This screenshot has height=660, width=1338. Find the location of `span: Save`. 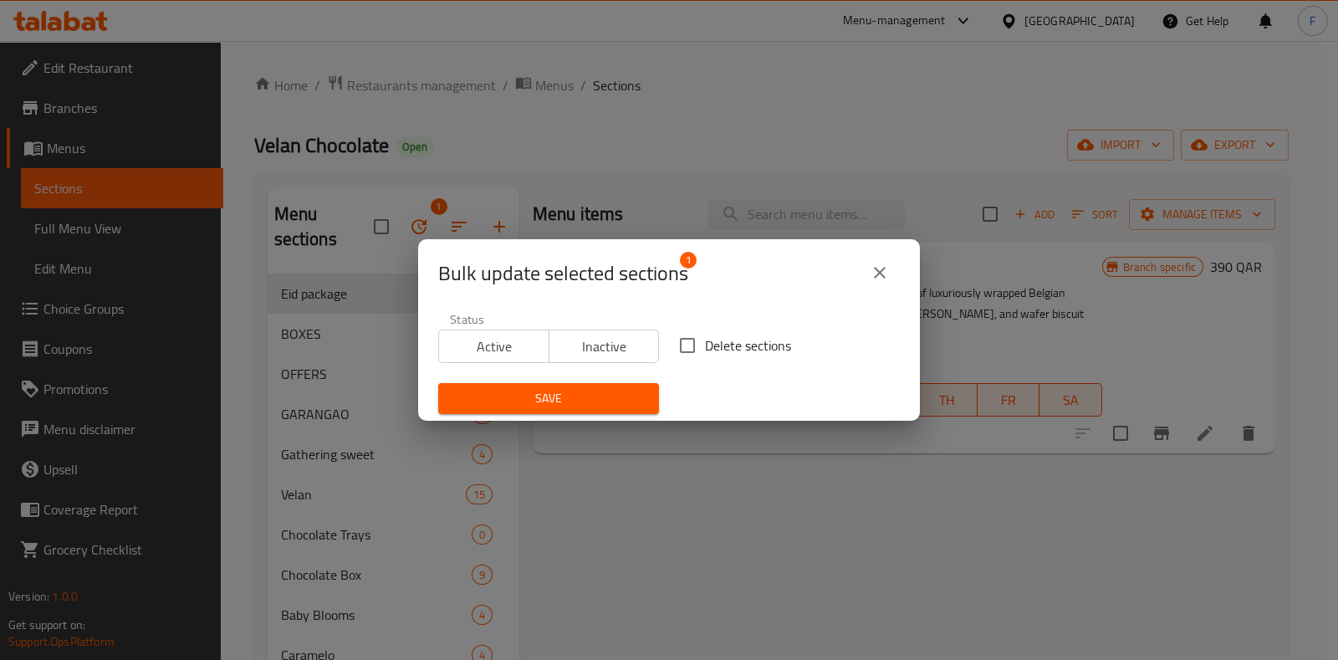

span: Save is located at coordinates (549, 398).